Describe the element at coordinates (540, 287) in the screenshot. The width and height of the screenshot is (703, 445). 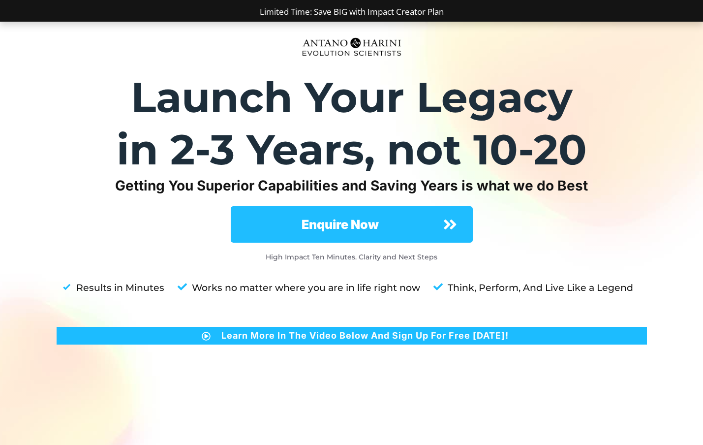
I see `strong: Think, Perform, And Live Like a Legend` at that location.